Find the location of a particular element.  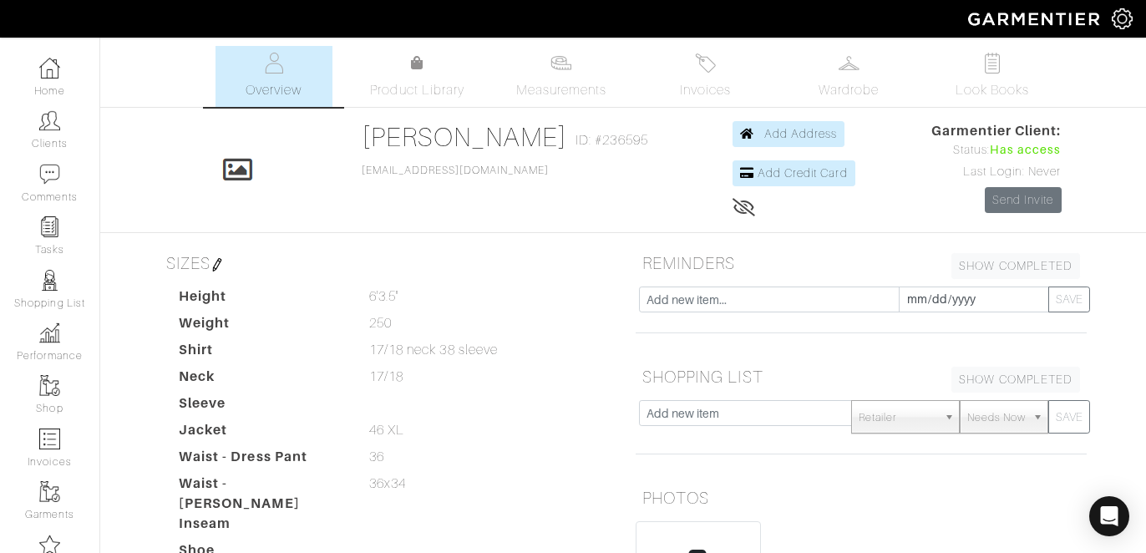

a: Overview is located at coordinates (274, 76).